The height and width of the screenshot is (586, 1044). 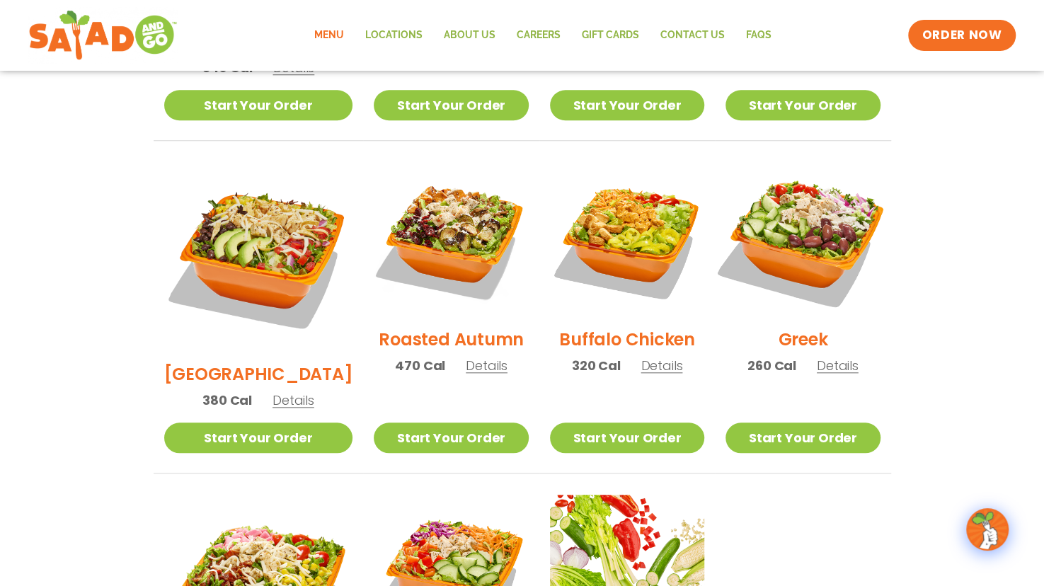 What do you see at coordinates (258, 256) in the screenshot?
I see `img: Product photo for BBQ Ranch Salad` at bounding box center [258, 256].